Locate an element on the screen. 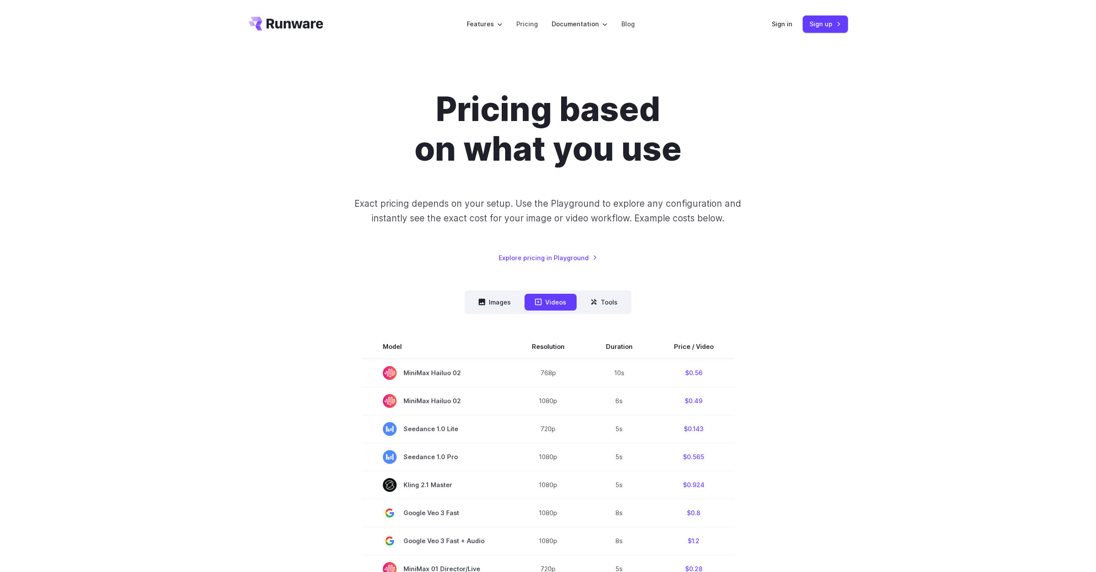 The width and height of the screenshot is (1096, 572). button: Images is located at coordinates (494, 302).